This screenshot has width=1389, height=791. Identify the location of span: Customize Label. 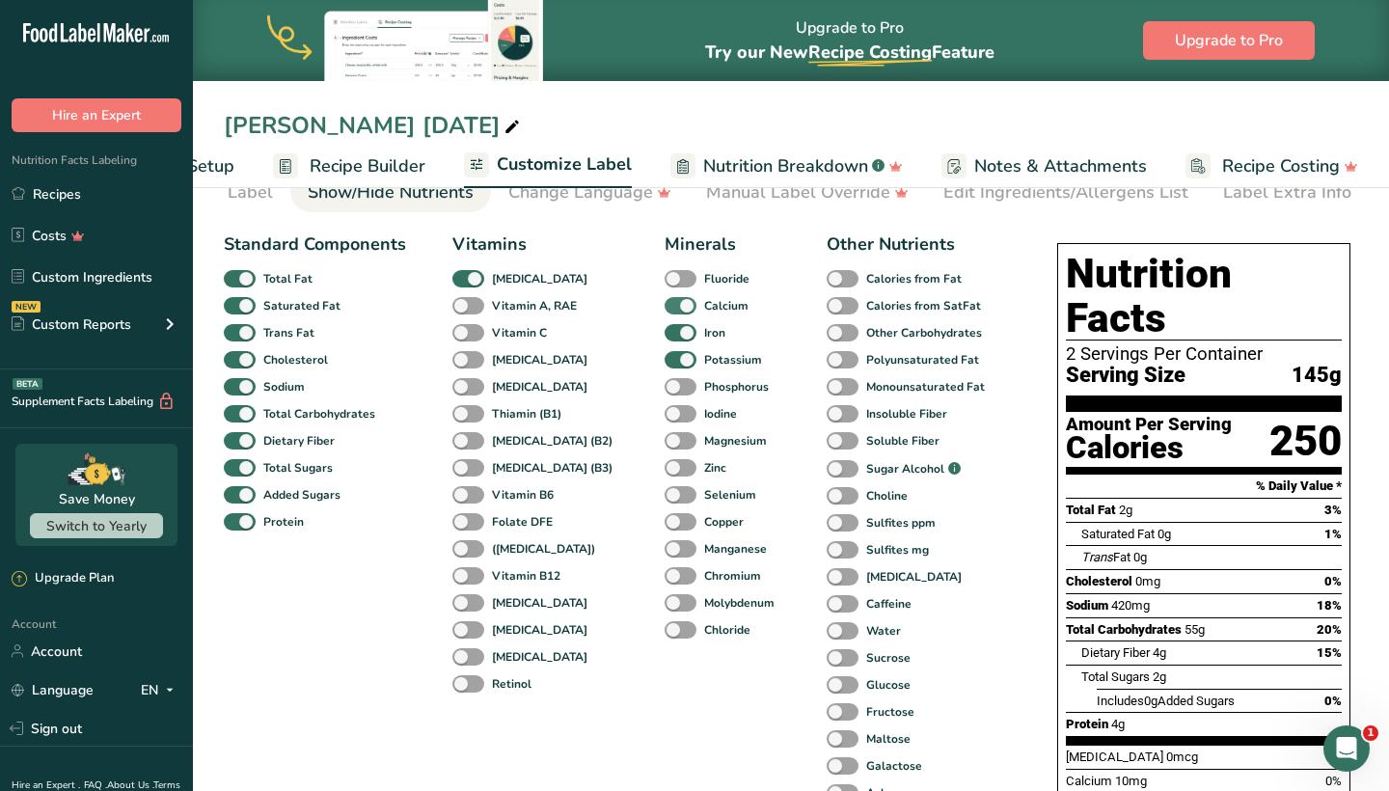
(564, 164).